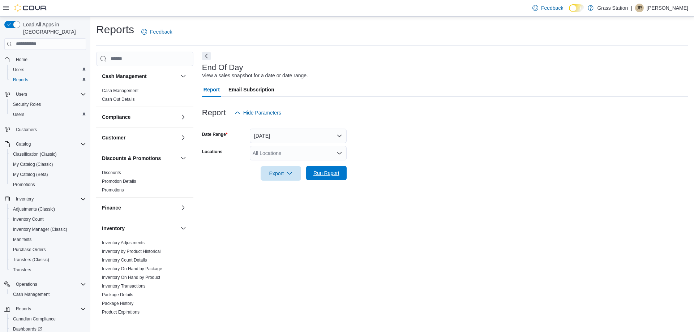 Image resolution: width=694 pixels, height=332 pixels. What do you see at coordinates (34, 209) in the screenshot?
I see `span: Adjustments (Classic)` at bounding box center [34, 209].